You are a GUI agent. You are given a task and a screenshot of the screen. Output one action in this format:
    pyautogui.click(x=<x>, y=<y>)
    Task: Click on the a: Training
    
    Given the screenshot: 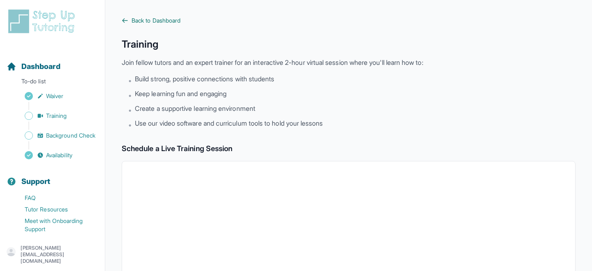 What is the action you would take?
    pyautogui.click(x=55, y=116)
    